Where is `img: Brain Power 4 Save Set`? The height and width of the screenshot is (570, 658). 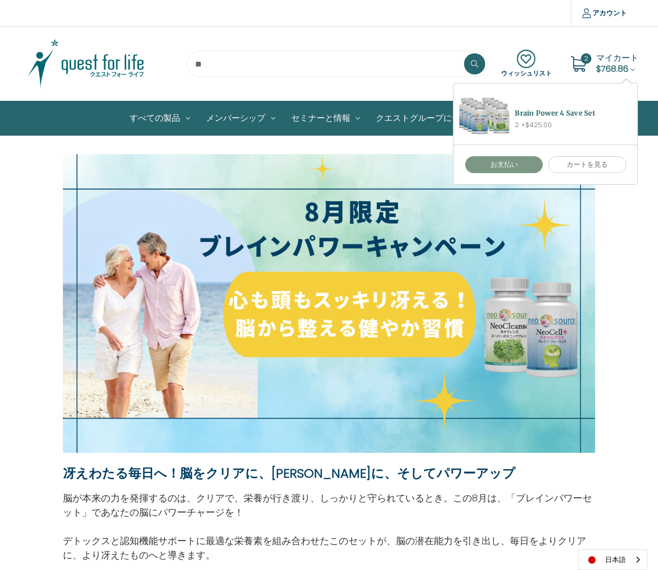
img: Brain Power 4 Save Set is located at coordinates (484, 114).